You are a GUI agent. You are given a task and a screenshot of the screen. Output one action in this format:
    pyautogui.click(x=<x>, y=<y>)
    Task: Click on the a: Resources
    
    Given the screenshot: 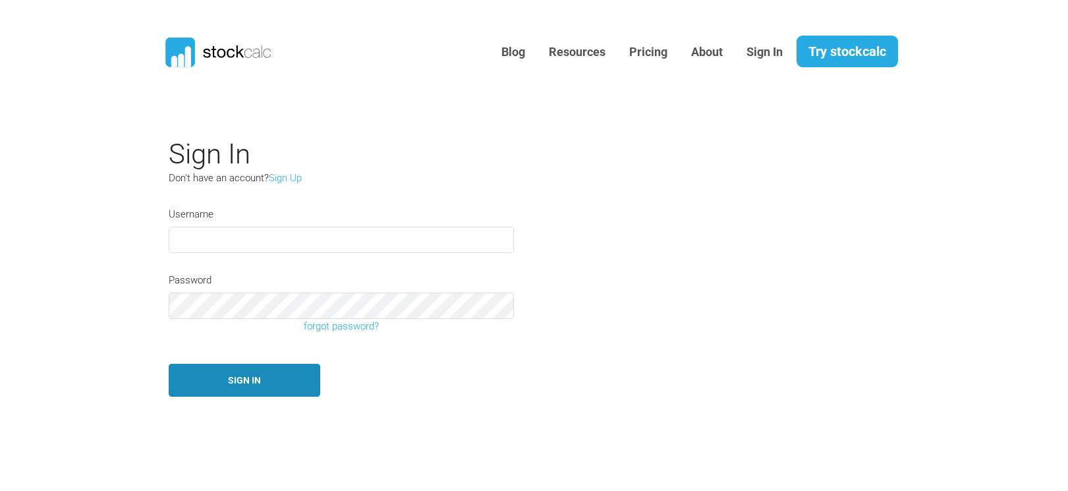 What is the action you would take?
    pyautogui.click(x=577, y=52)
    